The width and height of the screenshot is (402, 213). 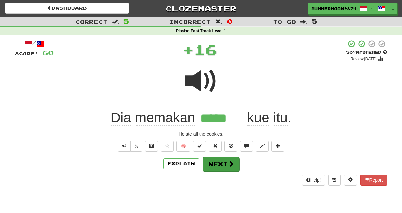 I want to click on button: Next, so click(x=221, y=164).